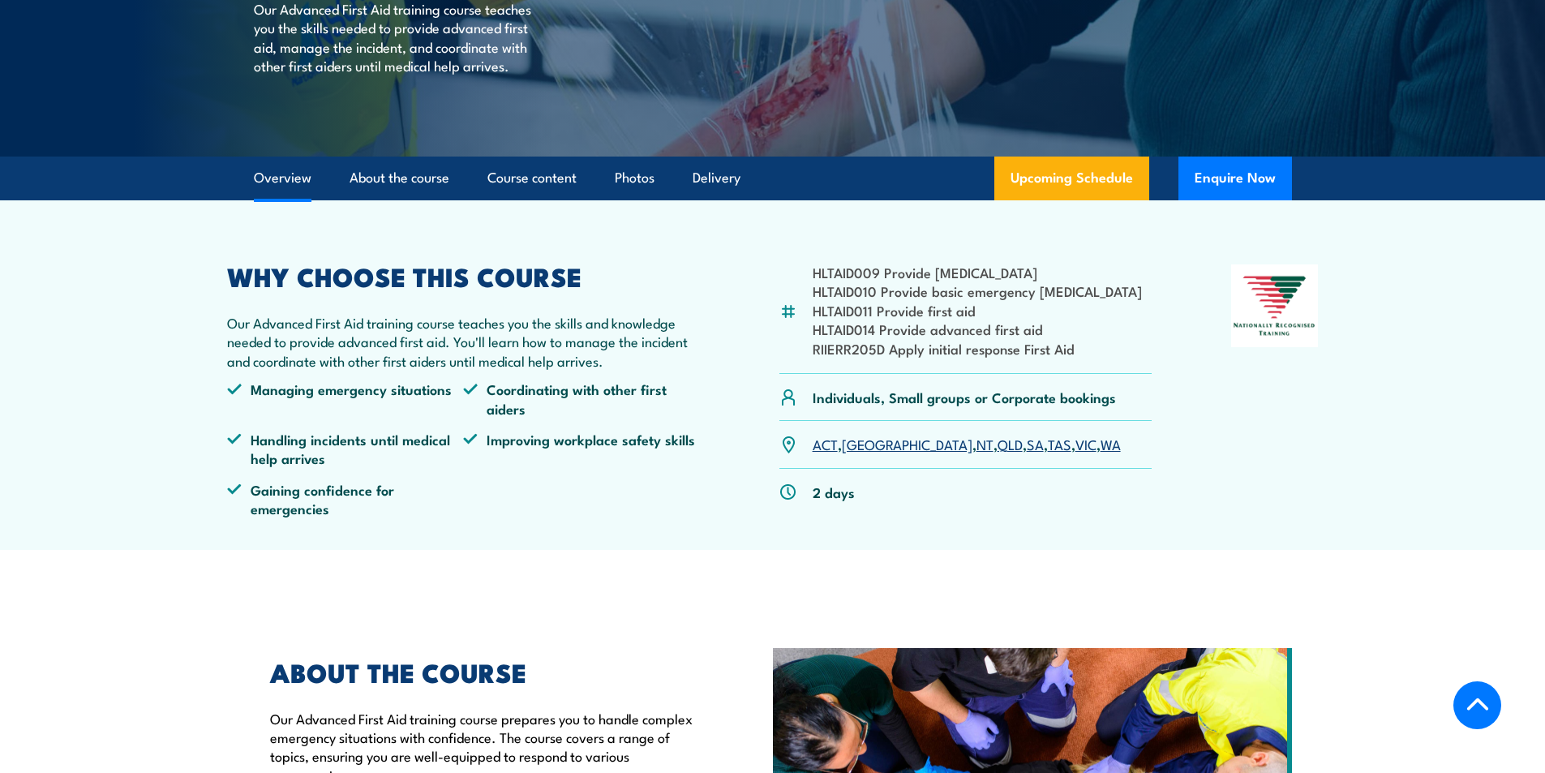  Describe the element at coordinates (582, 398) in the screenshot. I see `li: Coordinating with other first aiders` at that location.